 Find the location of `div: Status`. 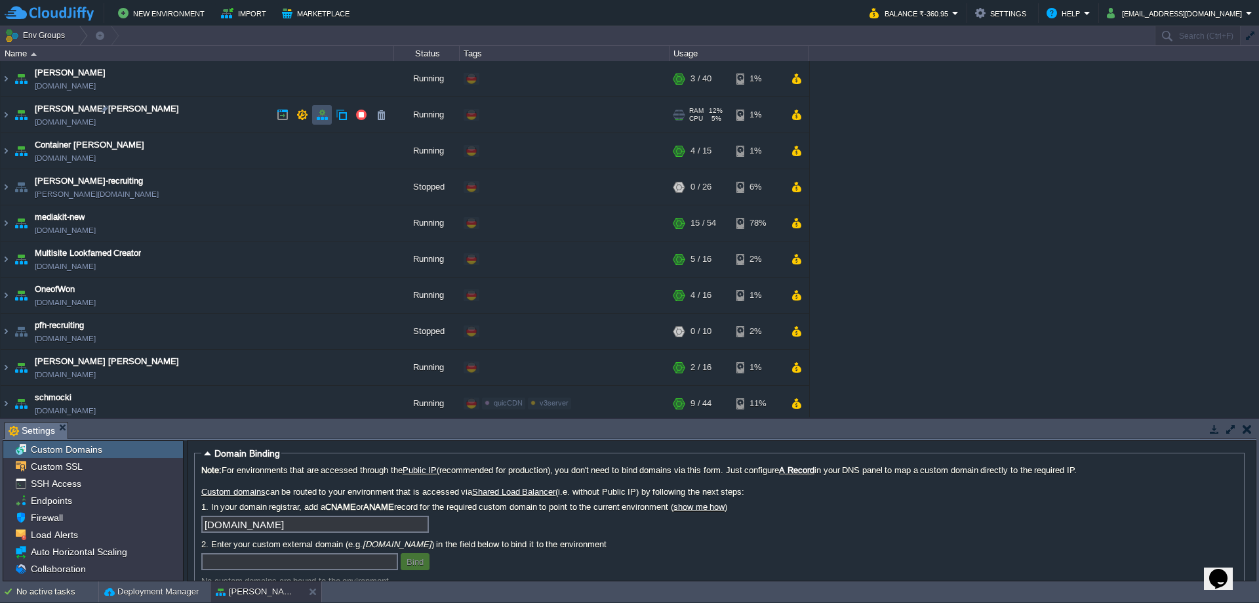

div: Status is located at coordinates (427, 53).